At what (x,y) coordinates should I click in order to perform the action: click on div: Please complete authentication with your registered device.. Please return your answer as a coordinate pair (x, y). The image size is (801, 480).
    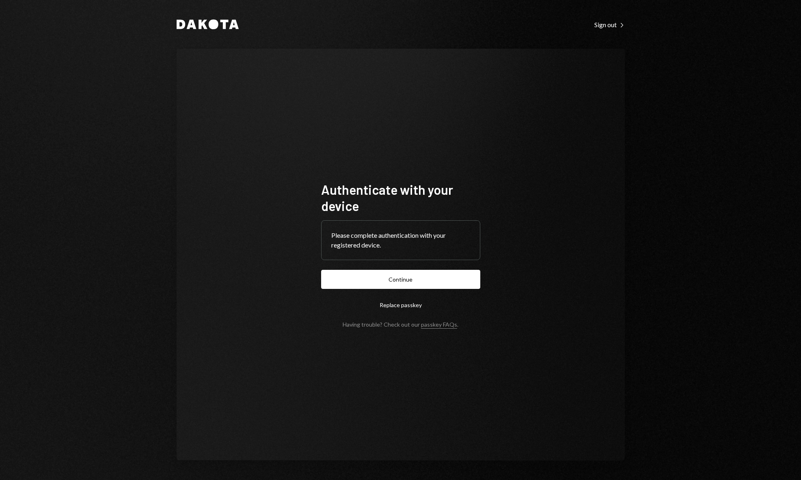
    Looking at the image, I should click on (401, 240).